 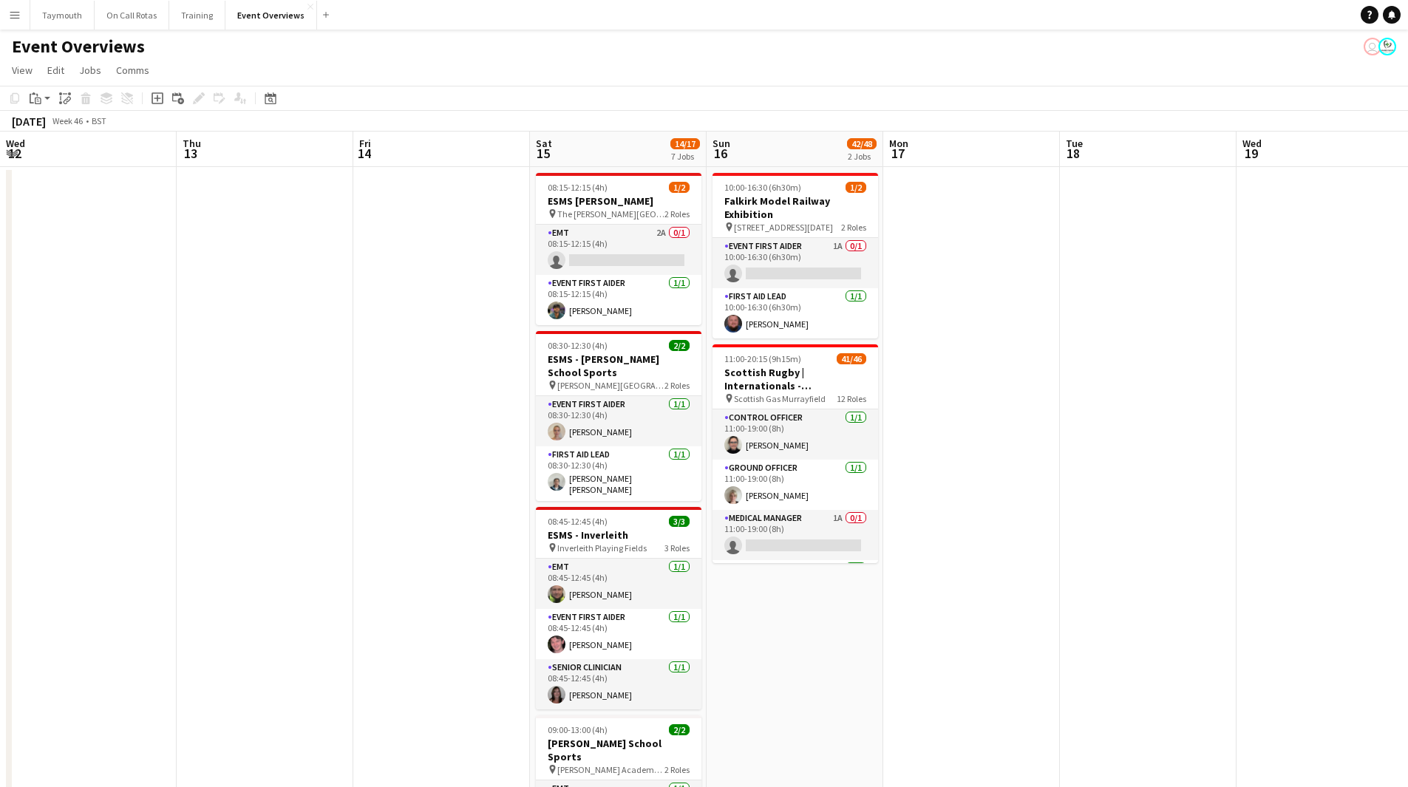 I want to click on span: 14, so click(x=364, y=153).